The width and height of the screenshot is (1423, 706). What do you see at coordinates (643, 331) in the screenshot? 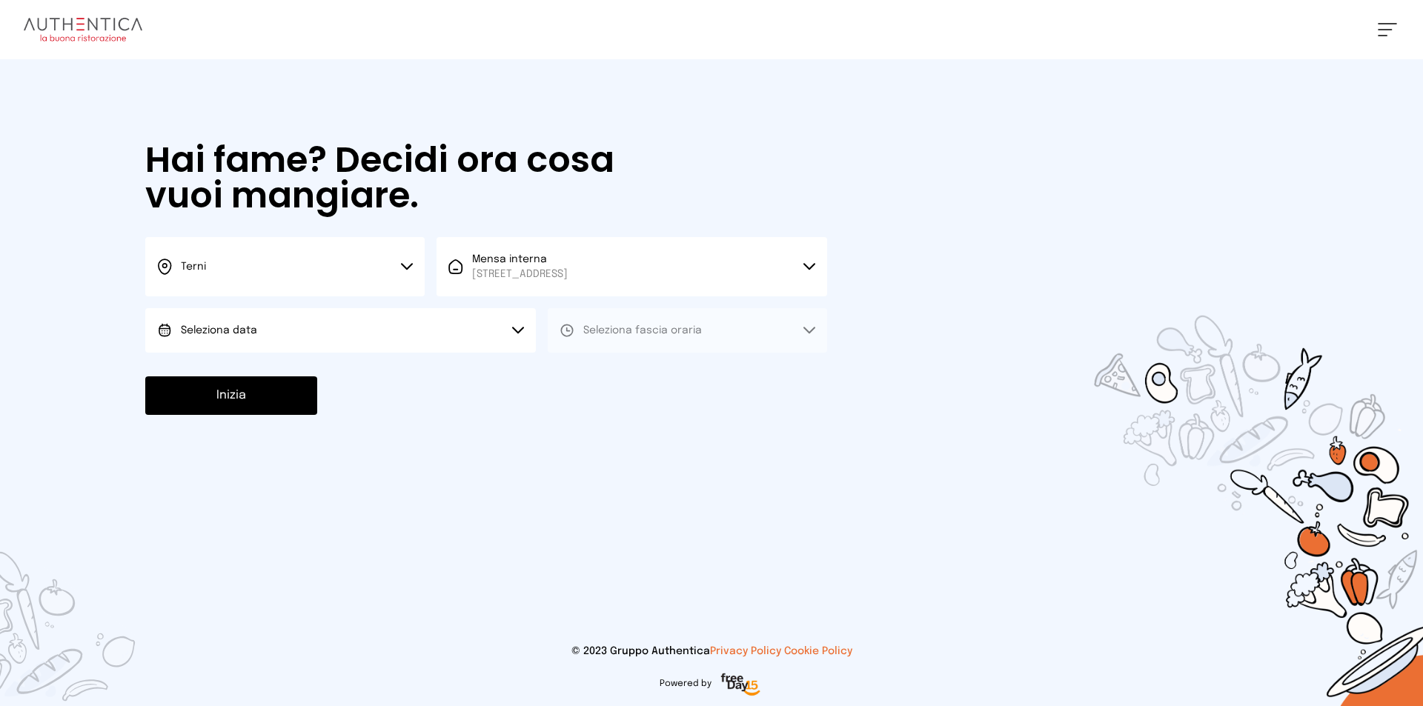
I see `span: Seleziona fascia oraria` at bounding box center [643, 331].